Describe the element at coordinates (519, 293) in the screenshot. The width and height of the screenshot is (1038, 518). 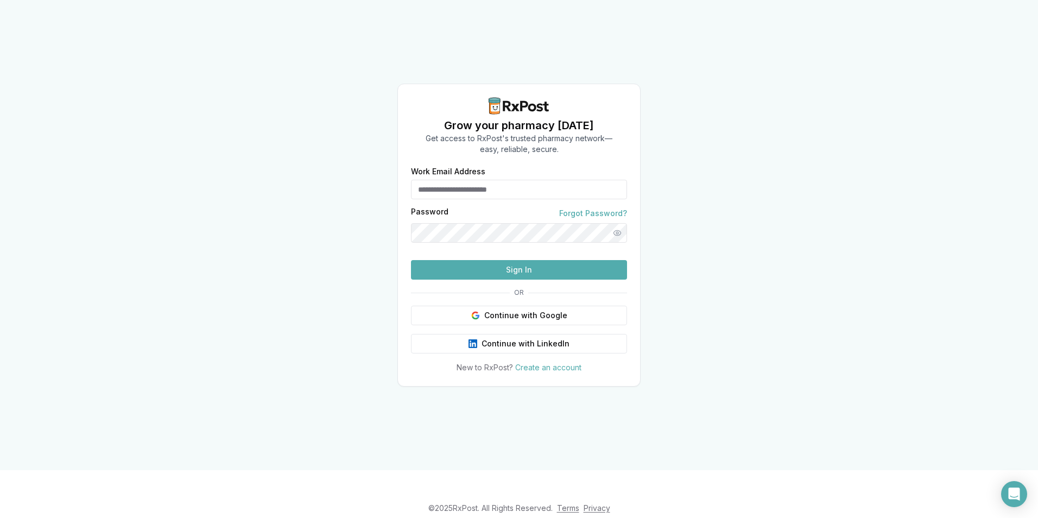
I see `span: OR` at that location.